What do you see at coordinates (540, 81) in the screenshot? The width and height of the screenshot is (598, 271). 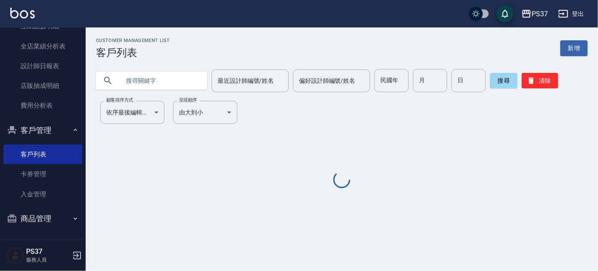 I see `button: 清除` at bounding box center [540, 81].